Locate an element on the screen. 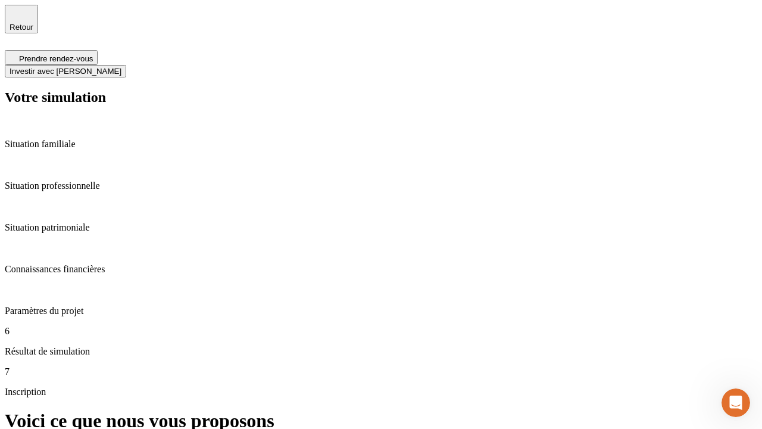  h2: Votre simulation is located at coordinates (381, 97).